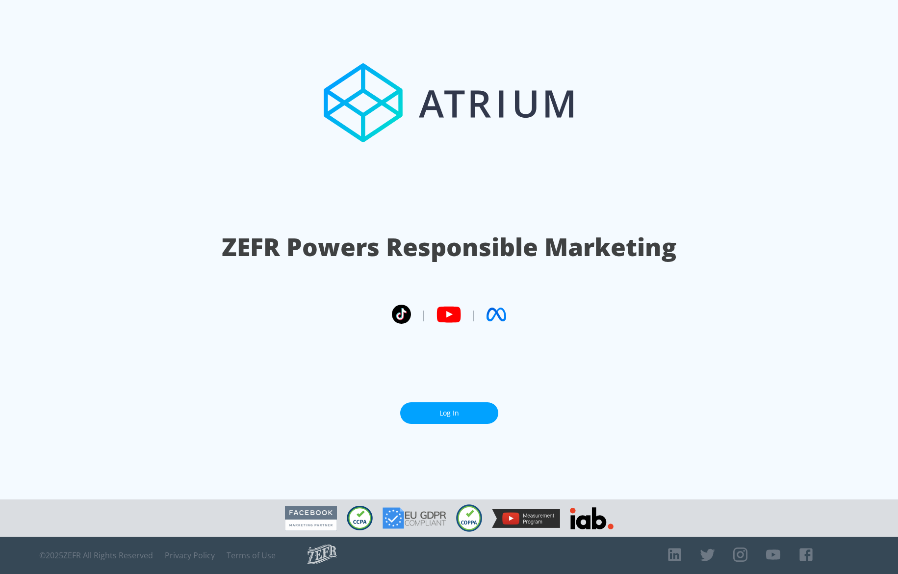 This screenshot has height=574, width=898. I want to click on h1: ZEFR Powers Responsible Marketing, so click(449, 247).